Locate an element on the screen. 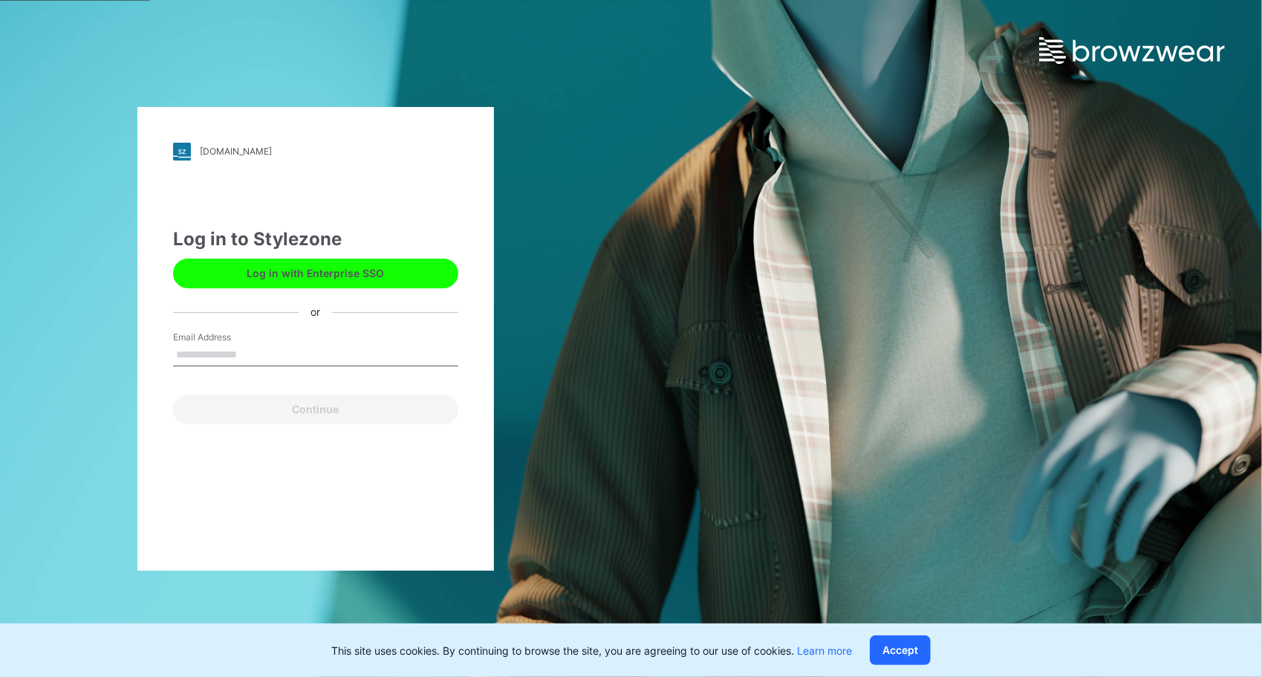  p: This site uses cookies. By continuing to browse the site, you are agreeing to our use of cookies. is located at coordinates (591, 650).